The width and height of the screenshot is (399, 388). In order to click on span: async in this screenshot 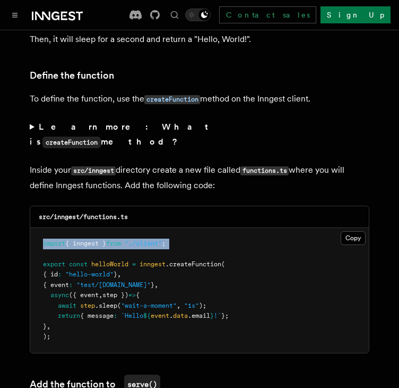, I will do `click(59, 295)`.